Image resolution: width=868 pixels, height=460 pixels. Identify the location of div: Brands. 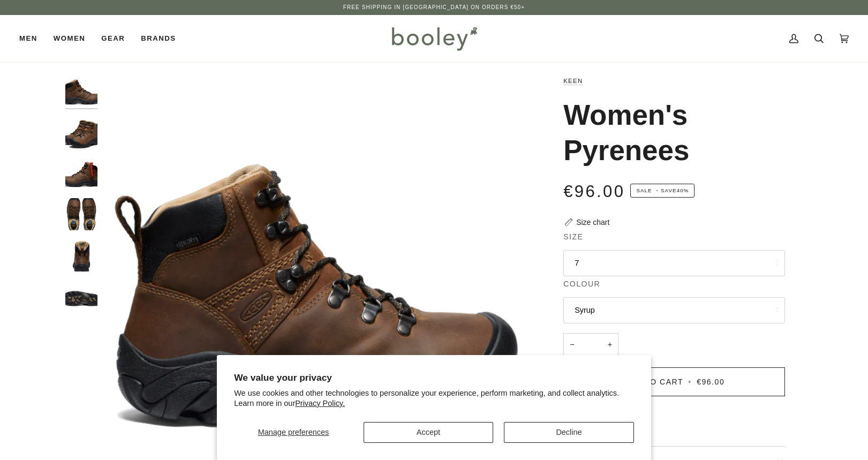
(158, 39).